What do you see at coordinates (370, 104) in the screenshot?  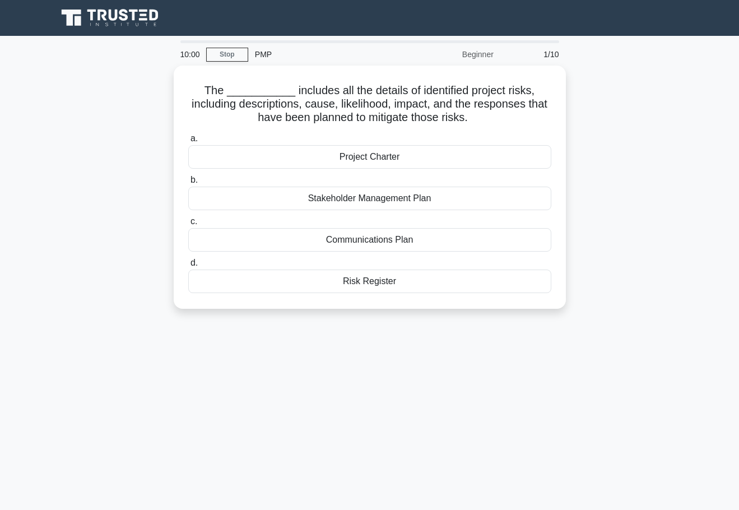 I see `h5: The ___________ includes all the details of identified project risks, including descriptions, cau...` at bounding box center [370, 104].